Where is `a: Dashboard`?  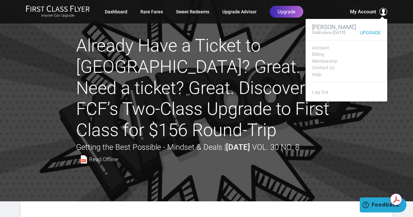 a: Dashboard is located at coordinates (116, 12).